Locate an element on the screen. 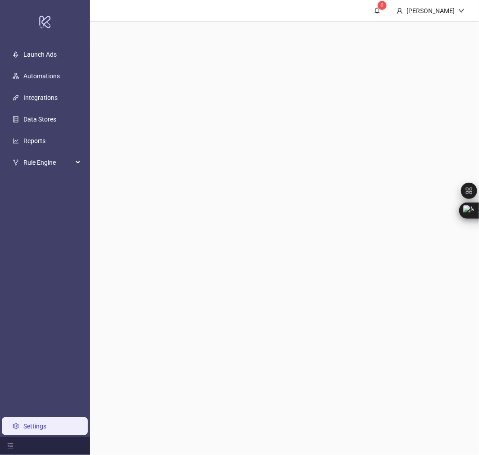 The width and height of the screenshot is (479, 455). span: fork is located at coordinates (16, 162).